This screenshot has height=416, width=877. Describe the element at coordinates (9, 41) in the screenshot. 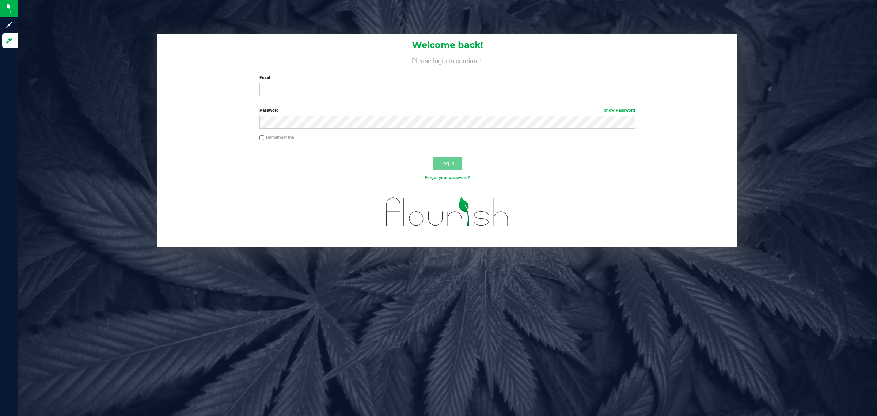

I see `inline-svg: Log in` at that location.